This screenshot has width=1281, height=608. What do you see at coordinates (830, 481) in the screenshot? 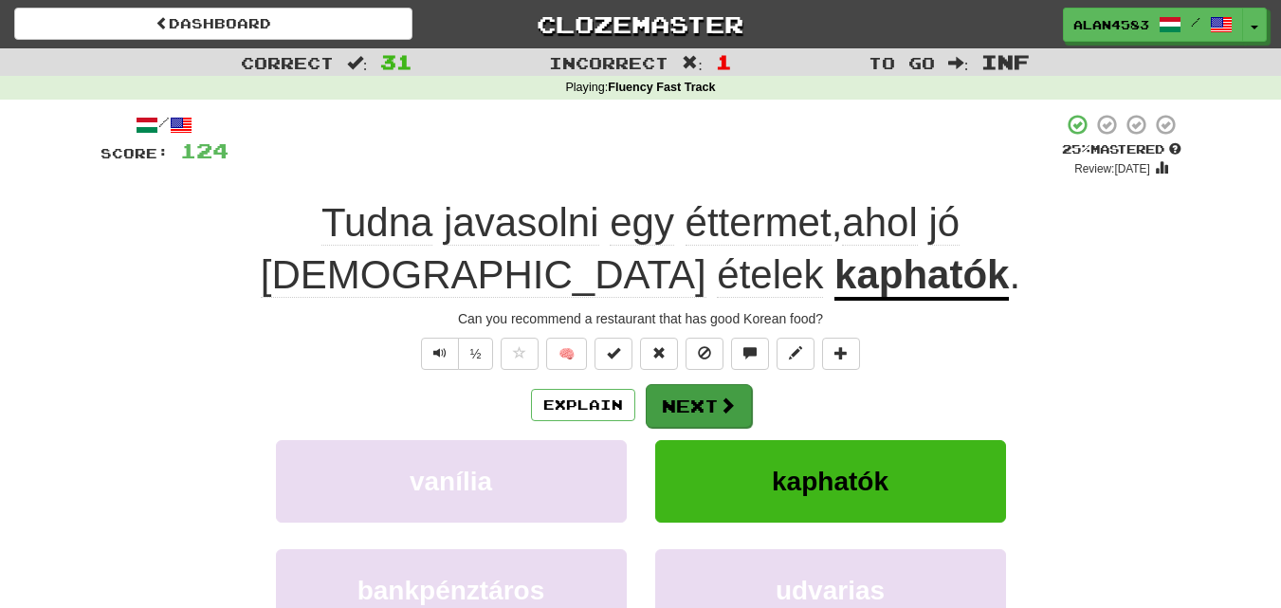
I see `button: kaphatók` at bounding box center [830, 481].